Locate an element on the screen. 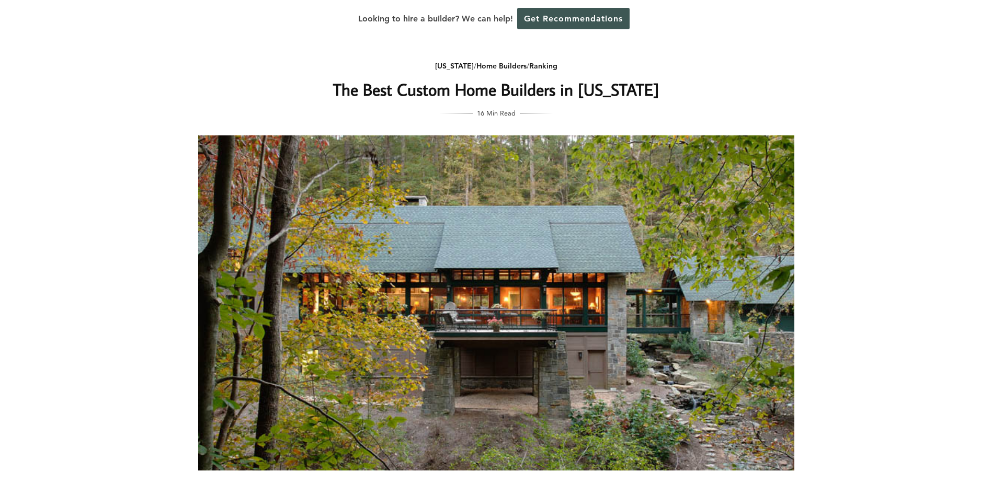  a: Ranking is located at coordinates (543, 66).